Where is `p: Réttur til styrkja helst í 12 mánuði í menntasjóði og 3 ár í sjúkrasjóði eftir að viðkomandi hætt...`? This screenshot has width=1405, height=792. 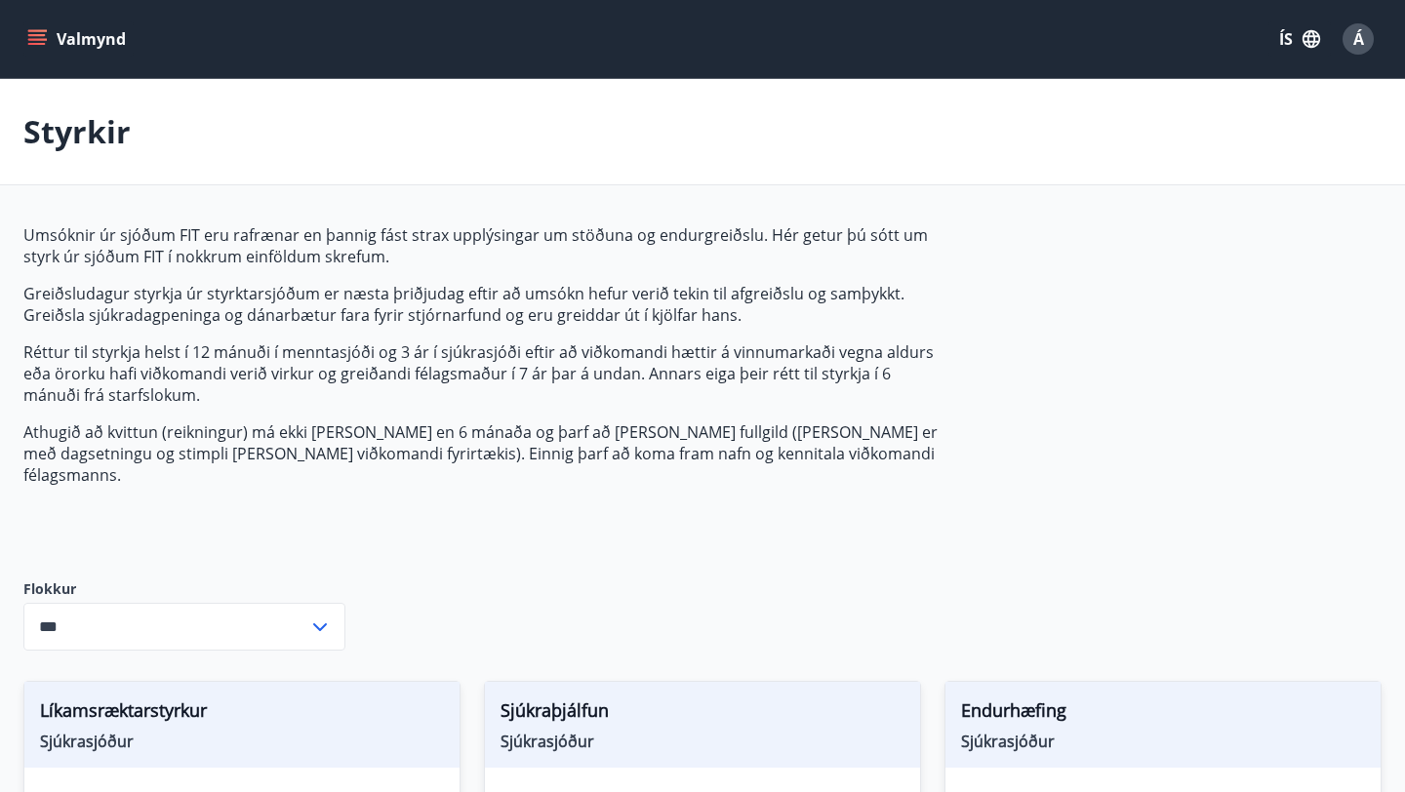 p: Réttur til styrkja helst í 12 mánuði í menntasjóði og 3 ár í sjúkrasjóði eftir að viðkomandi hætt... is located at coordinates (484, 374).